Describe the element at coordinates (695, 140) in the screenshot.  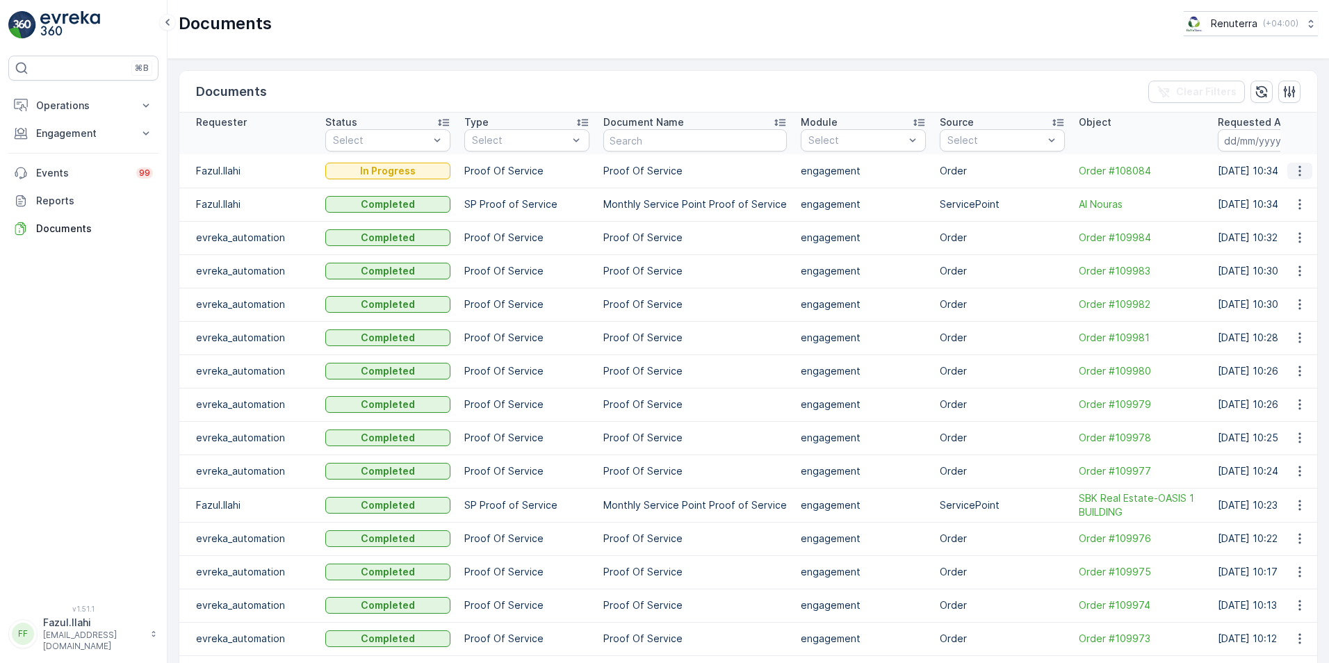
I see `input: Search` at that location.